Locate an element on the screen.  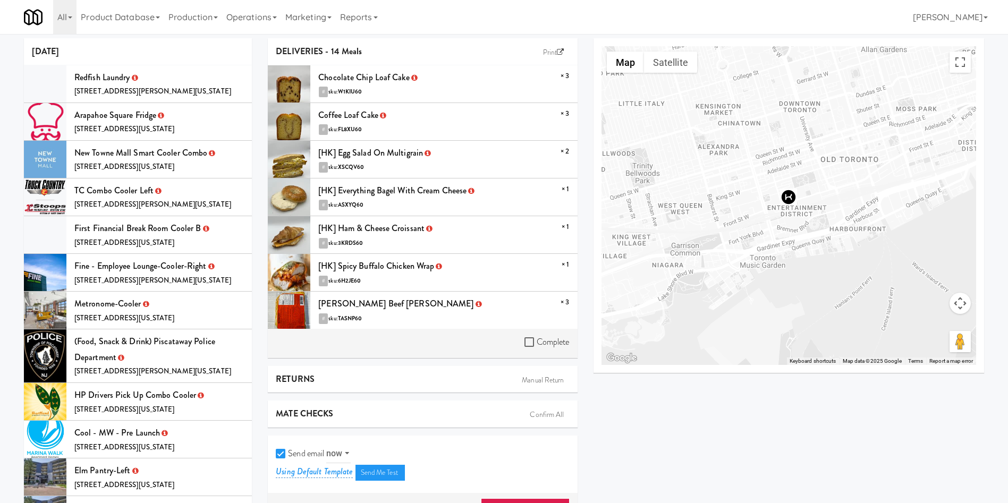
b: RETURNS is located at coordinates (295, 379).